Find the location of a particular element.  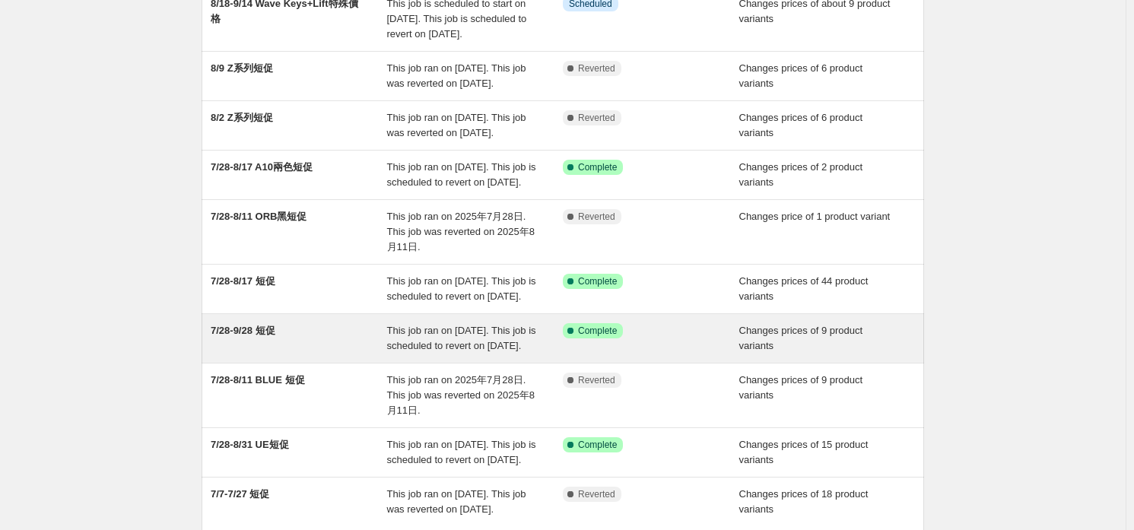

span: 7/28-8/17 A10兩色短促 is located at coordinates (262, 167).